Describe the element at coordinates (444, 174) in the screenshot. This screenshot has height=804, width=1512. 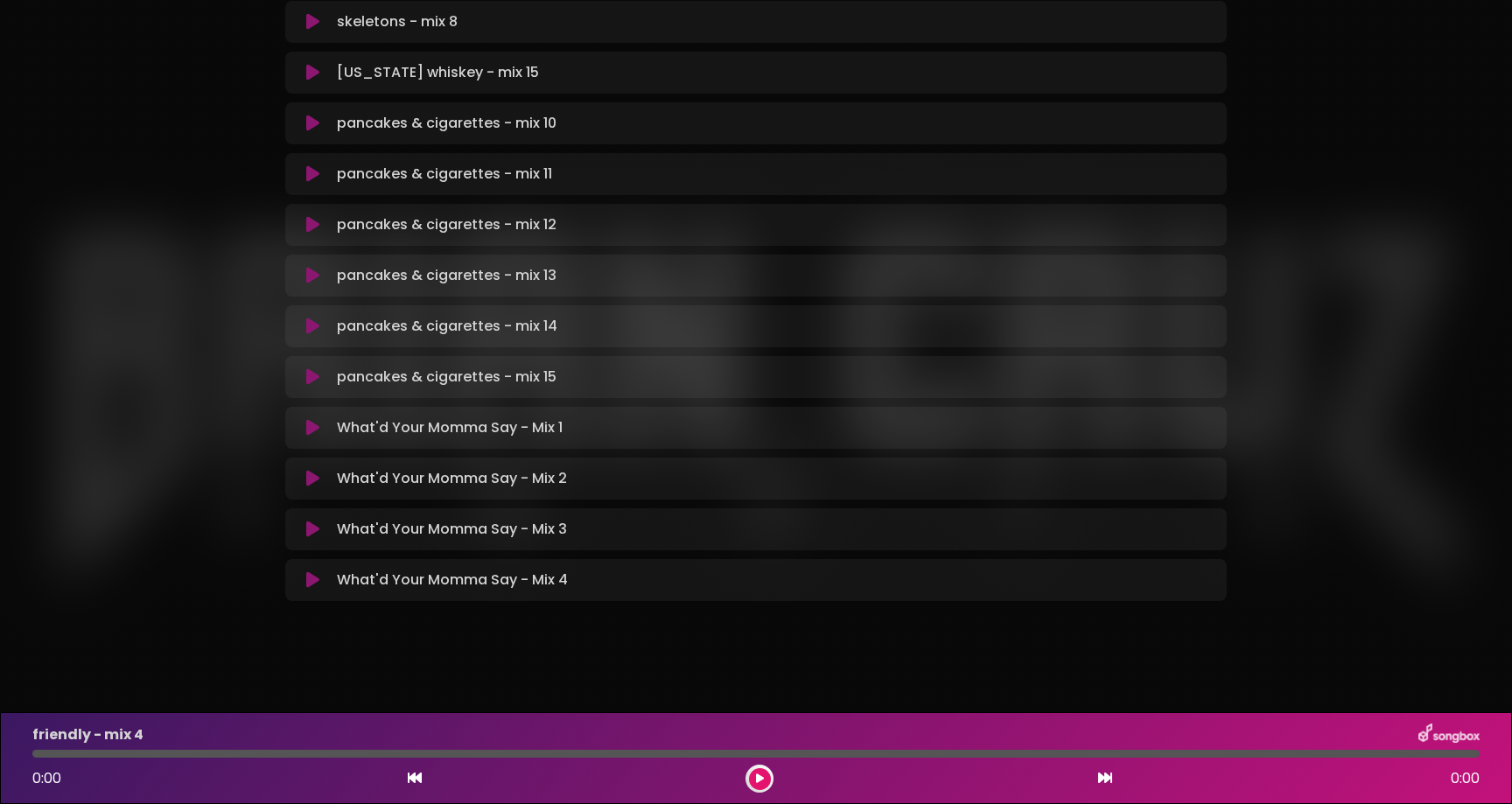
I see `p: pancakes & cigarettes - mix 11` at that location.